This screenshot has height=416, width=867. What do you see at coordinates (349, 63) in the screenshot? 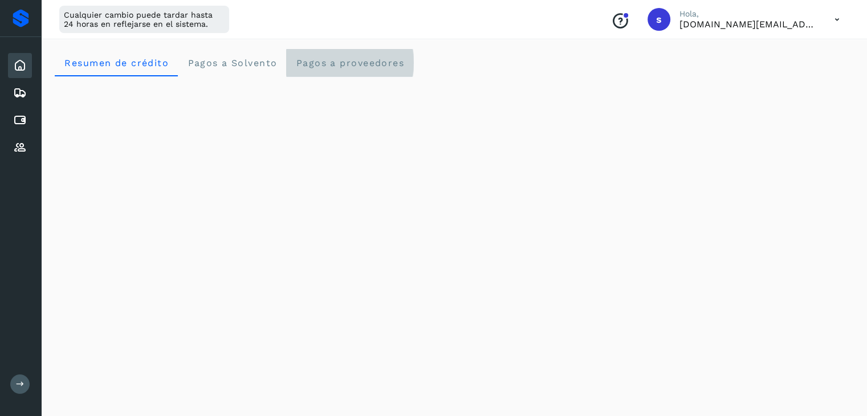
I see `span: Pagos a proveedores` at bounding box center [349, 63].